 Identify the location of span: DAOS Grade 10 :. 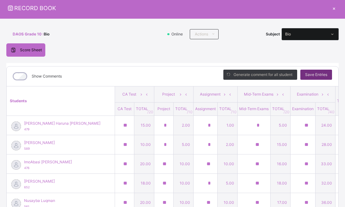
(28, 34).